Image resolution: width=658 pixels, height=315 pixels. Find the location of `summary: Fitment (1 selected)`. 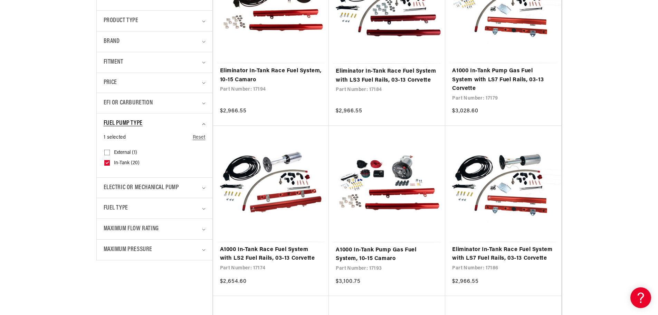

summary: Fitment (1 selected) is located at coordinates (154, 62).